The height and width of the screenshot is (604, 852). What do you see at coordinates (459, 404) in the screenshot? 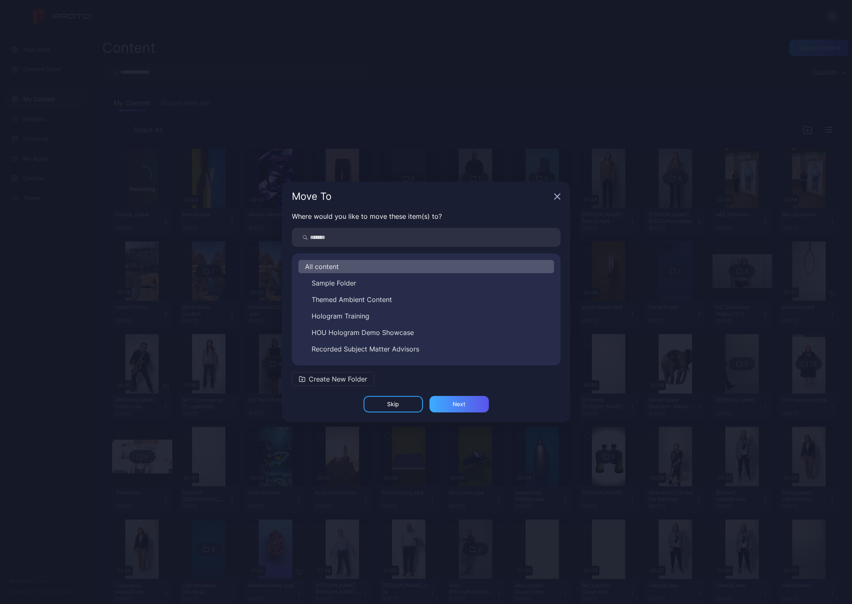
I see `div: Next` at bounding box center [459, 404].